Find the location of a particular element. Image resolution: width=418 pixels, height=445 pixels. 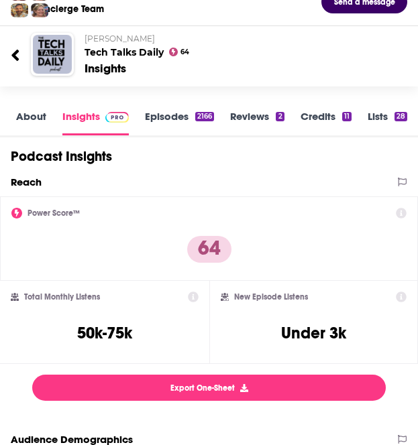

img: Tech Talks Daily is located at coordinates (52, 54).